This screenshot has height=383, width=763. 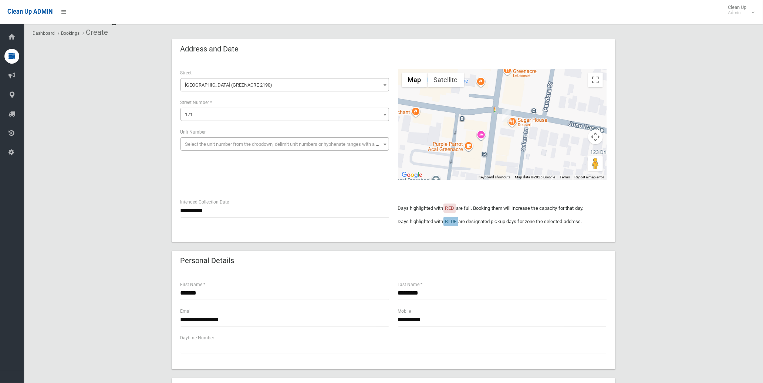 What do you see at coordinates (210, 49) in the screenshot?
I see `header: Address and Date` at bounding box center [210, 49].